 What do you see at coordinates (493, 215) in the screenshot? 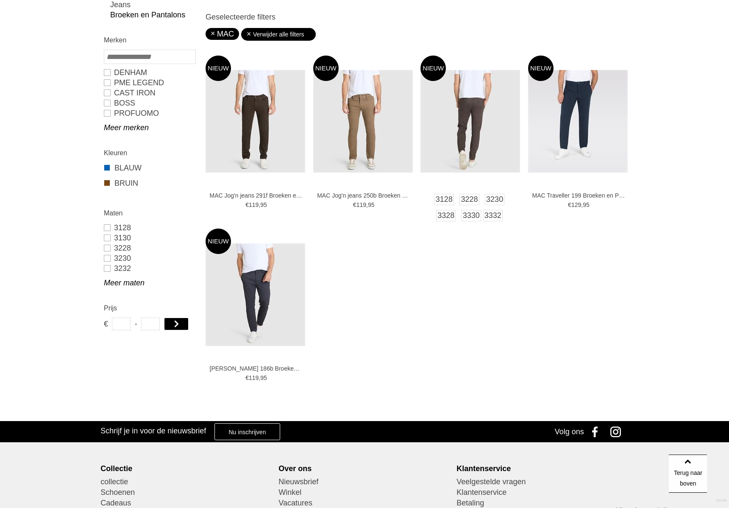
I see `a: 3332` at bounding box center [493, 215].